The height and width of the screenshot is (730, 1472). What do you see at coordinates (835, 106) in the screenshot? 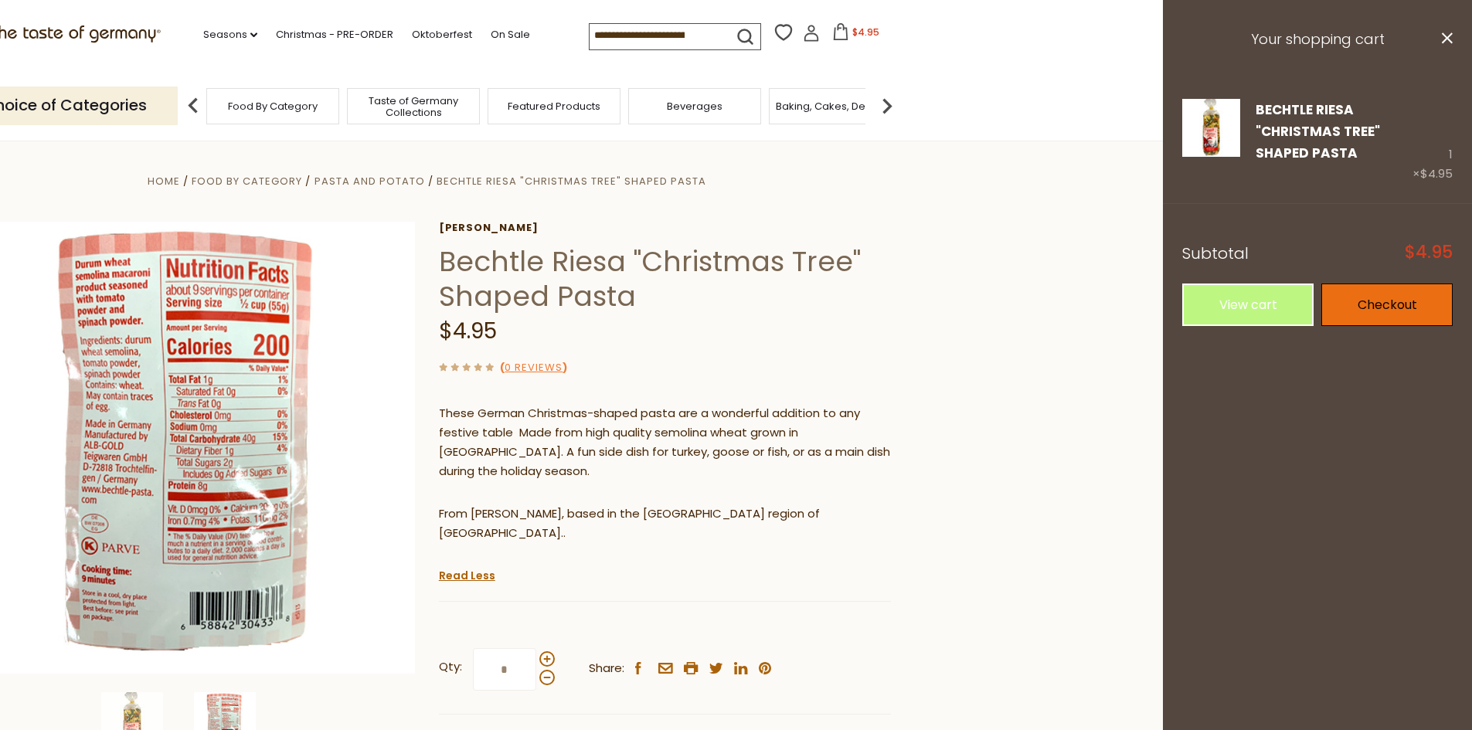
I see `a: Baking, Cakes, Desserts` at bounding box center [835, 106].